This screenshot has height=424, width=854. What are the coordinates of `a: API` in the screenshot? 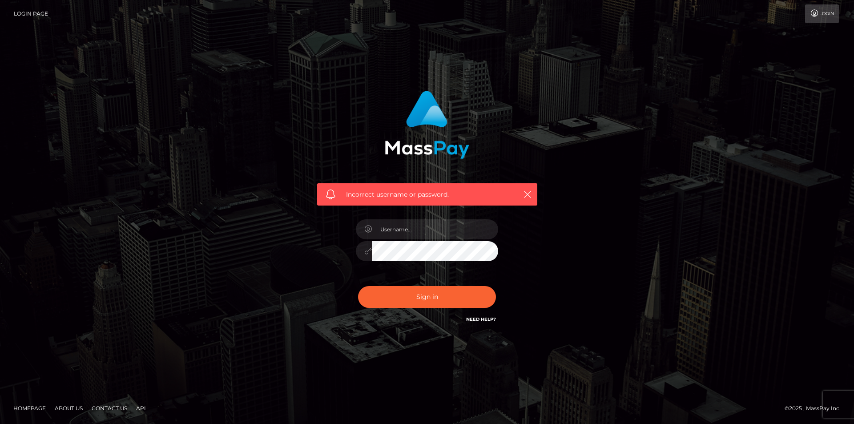 It's located at (141, 408).